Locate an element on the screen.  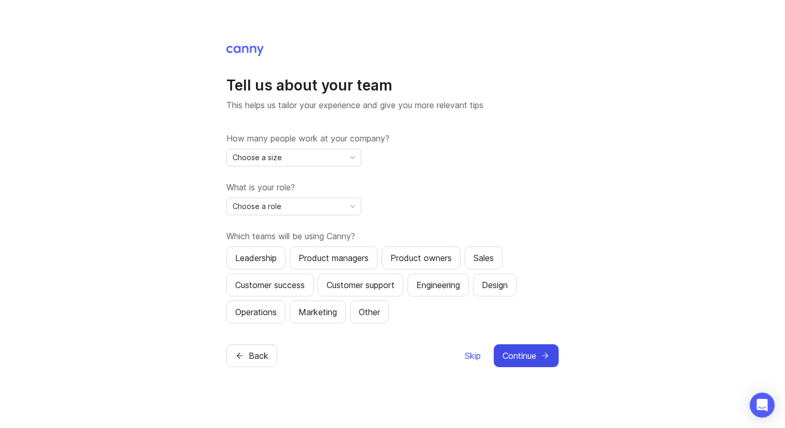
label: How many people work at your company? is located at coordinates (393, 138).